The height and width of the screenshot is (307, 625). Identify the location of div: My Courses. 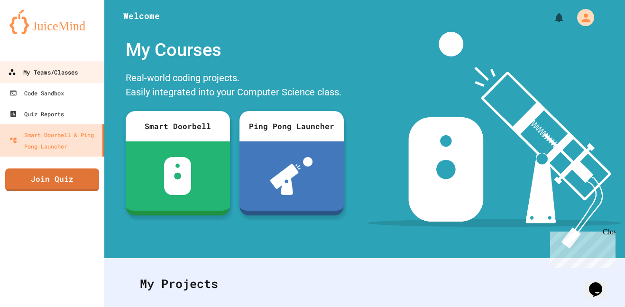
(235, 50).